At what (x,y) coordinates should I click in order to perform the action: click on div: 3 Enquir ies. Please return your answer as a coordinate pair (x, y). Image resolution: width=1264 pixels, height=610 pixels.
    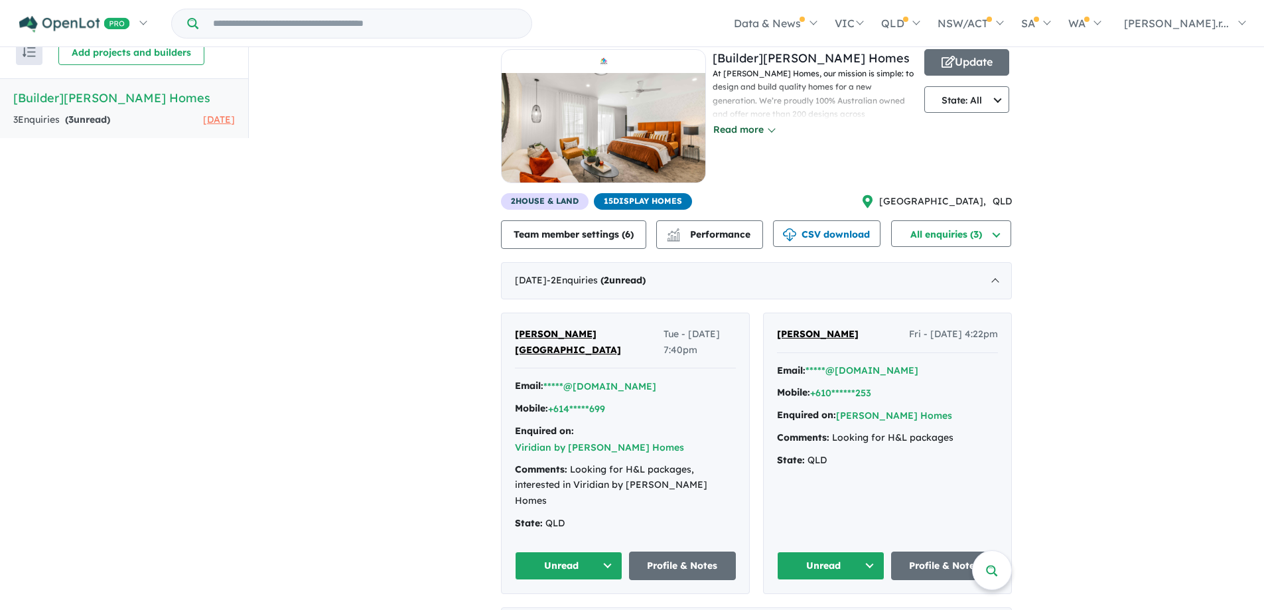
    Looking at the image, I should click on (62, 120).